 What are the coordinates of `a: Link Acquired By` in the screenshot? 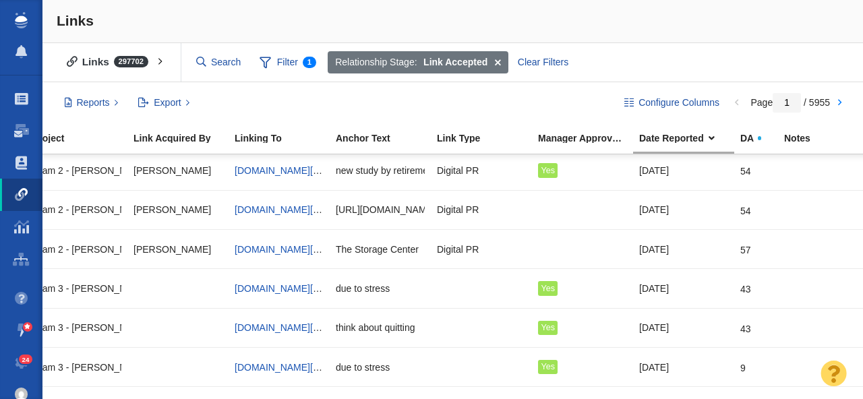 It's located at (183, 139).